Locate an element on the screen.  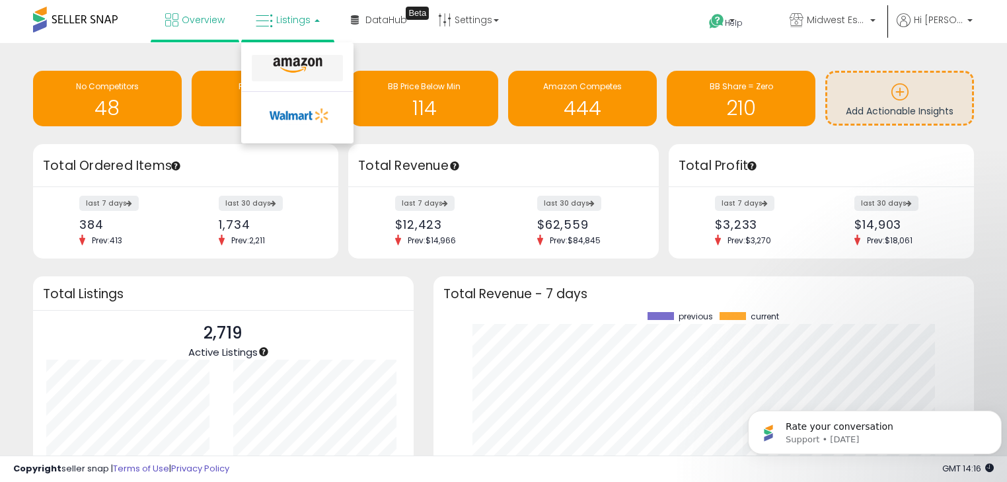
a: Privacy Policy is located at coordinates (200, 468).